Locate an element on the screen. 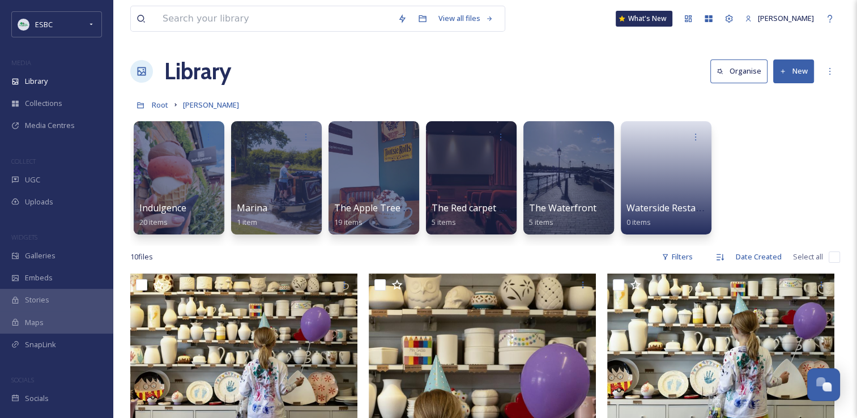  a: Waterside Restaurant0 items is located at coordinates (673, 215).